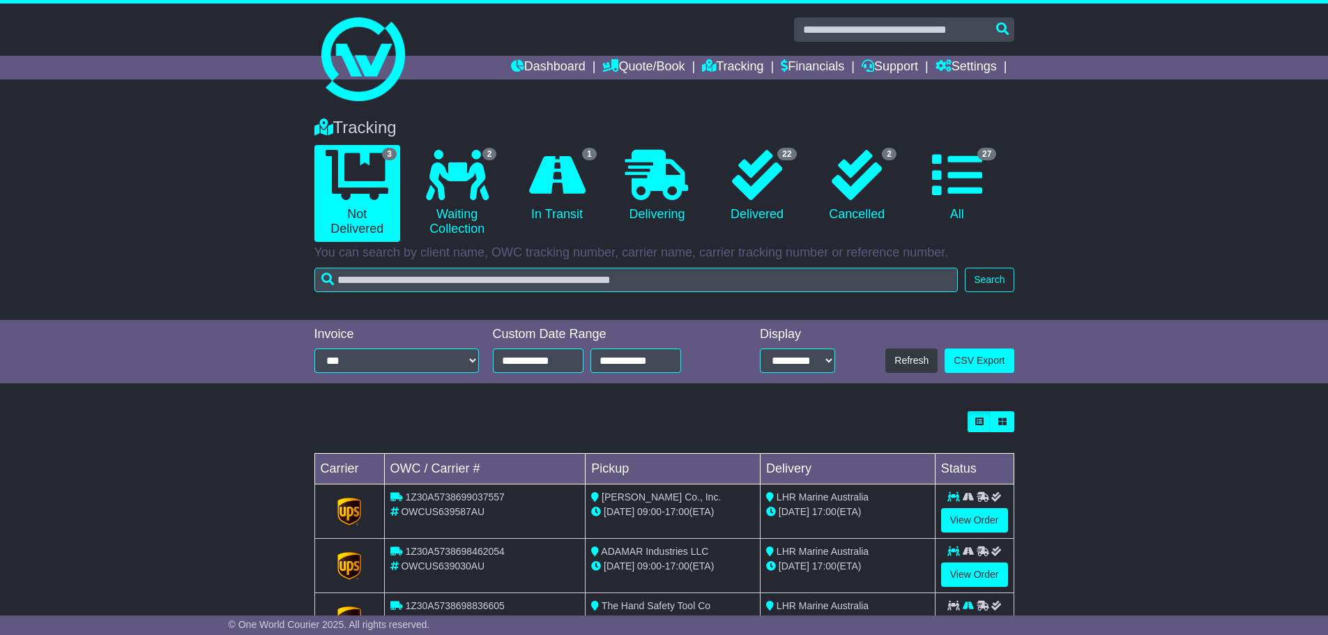 The width and height of the screenshot is (1328, 635). Describe the element at coordinates (986, 154) in the screenshot. I see `span: 27` at that location.